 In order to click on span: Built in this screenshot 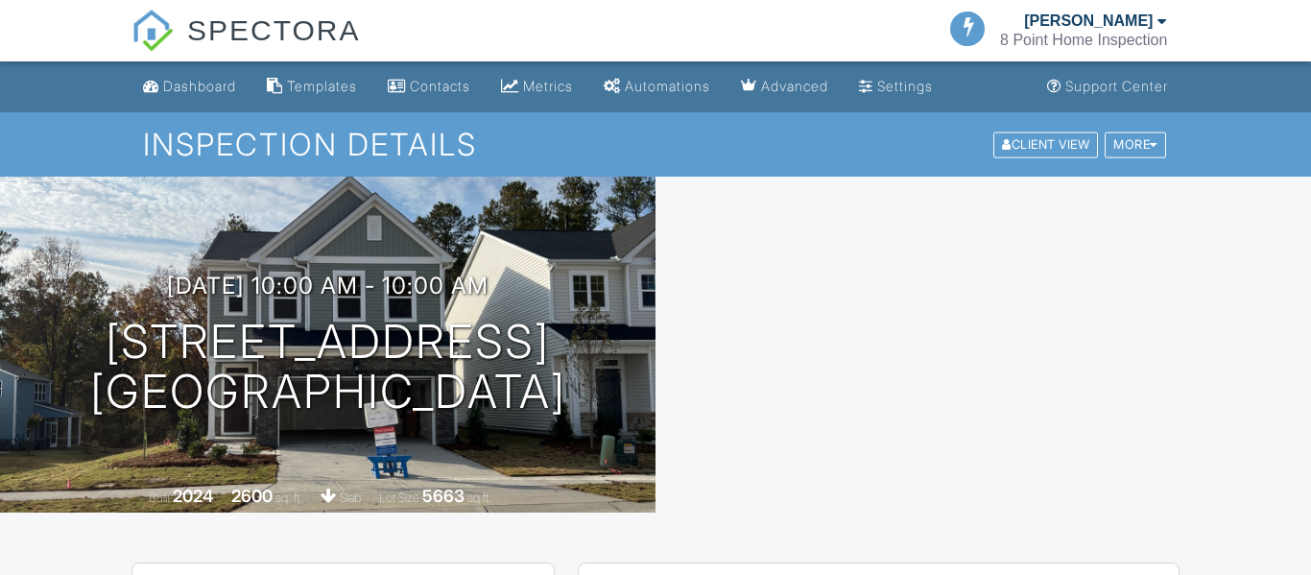, I will do `click(159, 497)`.